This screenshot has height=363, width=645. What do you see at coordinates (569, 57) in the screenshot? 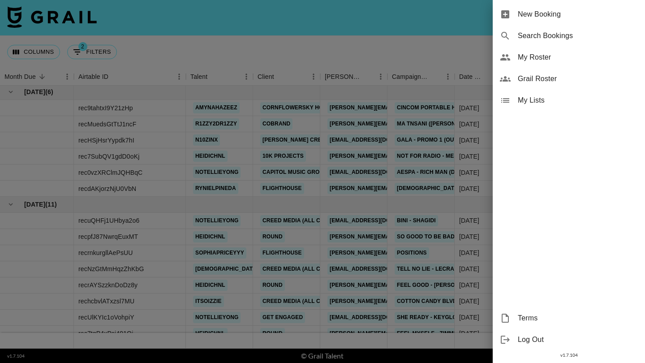
I see `div: My Roster` at bounding box center [569, 57].